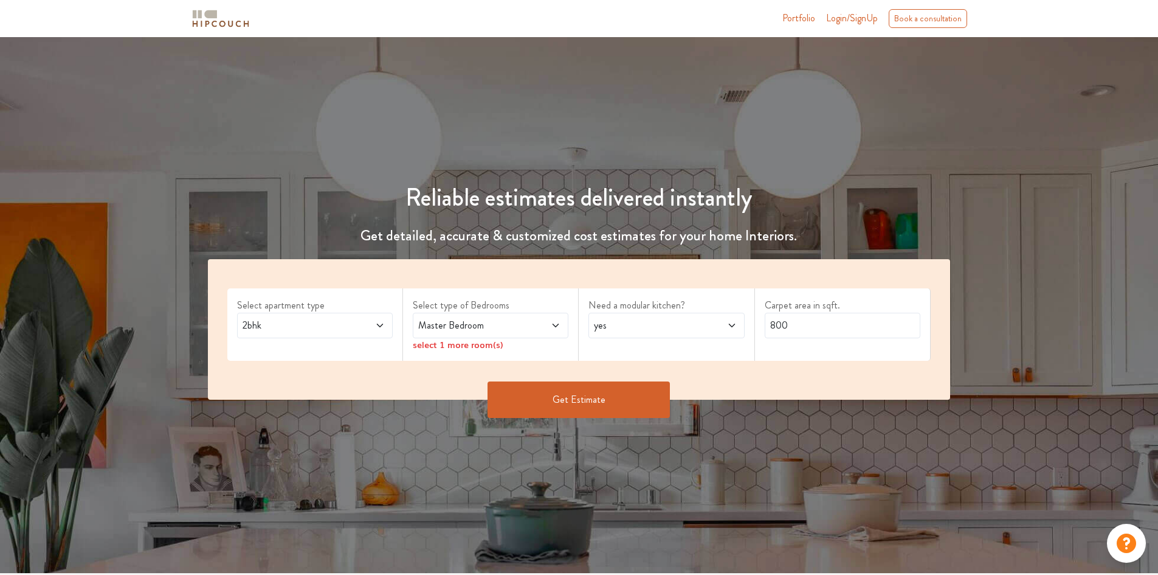 The height and width of the screenshot is (575, 1158). What do you see at coordinates (221, 18) in the screenshot?
I see `img: logo-horizontal.svg` at bounding box center [221, 18].